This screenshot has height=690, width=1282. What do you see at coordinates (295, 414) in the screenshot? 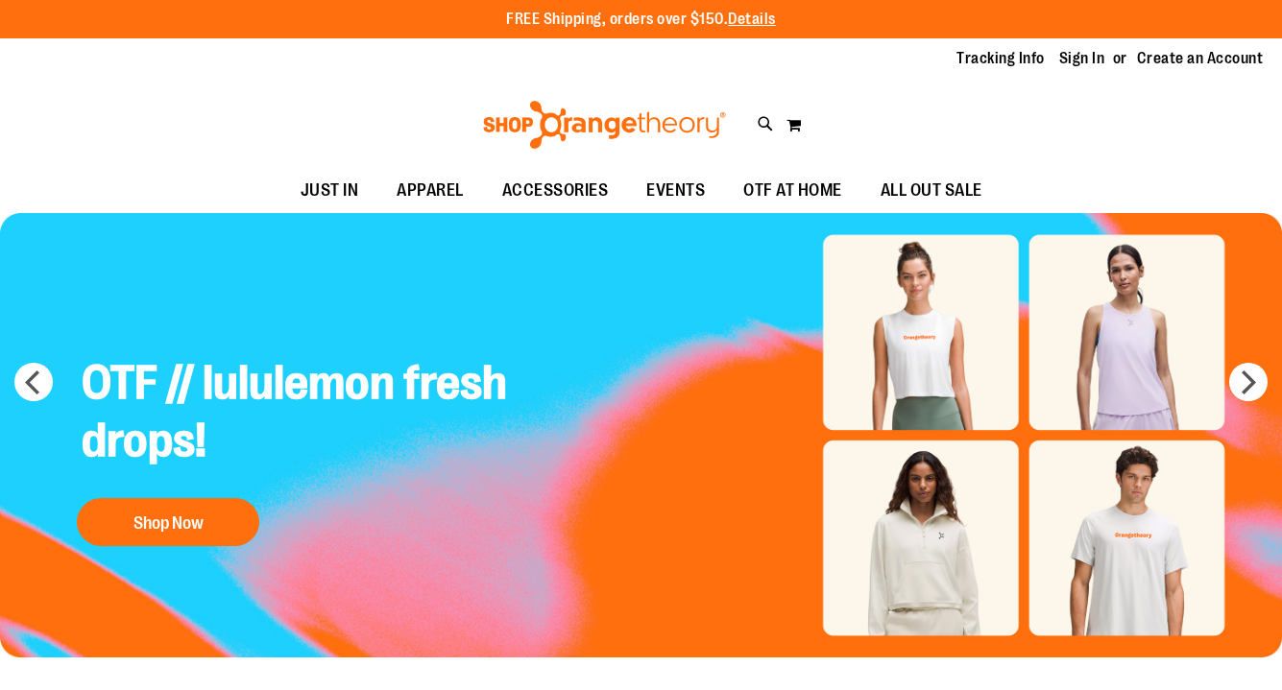
I see `h2: OTF // lululemon fresh drops!` at bounding box center [295, 414].